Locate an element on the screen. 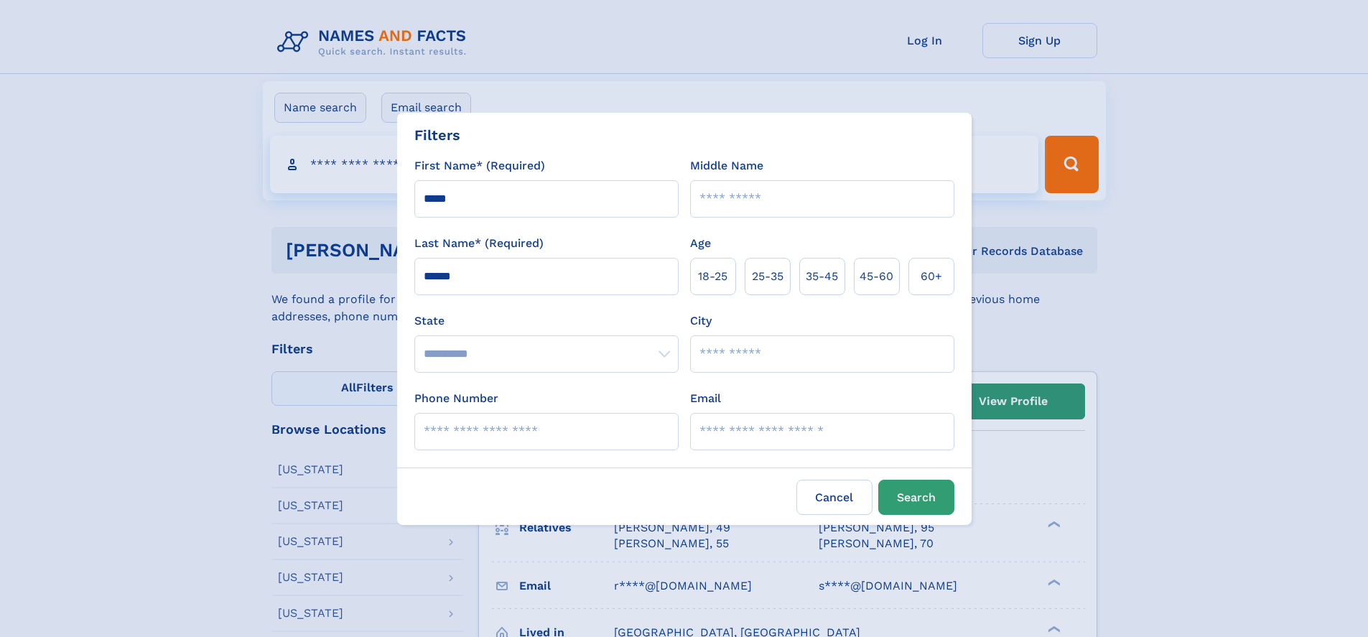 This screenshot has width=1368, height=637. label: Cancel is located at coordinates (834, 497).